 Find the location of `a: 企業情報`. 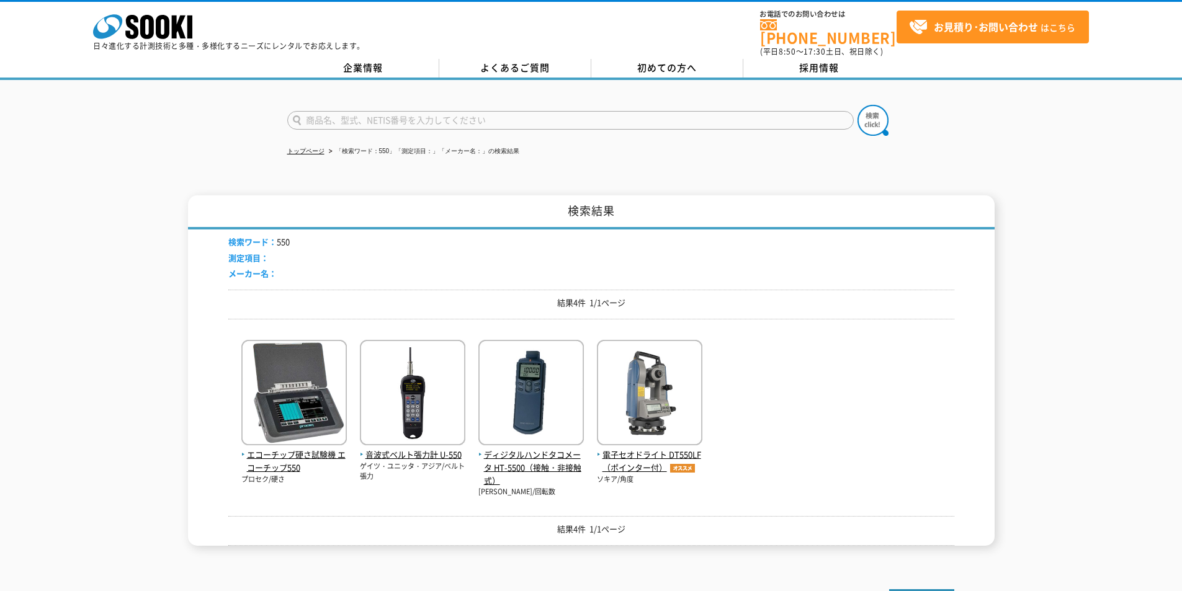

a: 企業情報 is located at coordinates (363, 68).